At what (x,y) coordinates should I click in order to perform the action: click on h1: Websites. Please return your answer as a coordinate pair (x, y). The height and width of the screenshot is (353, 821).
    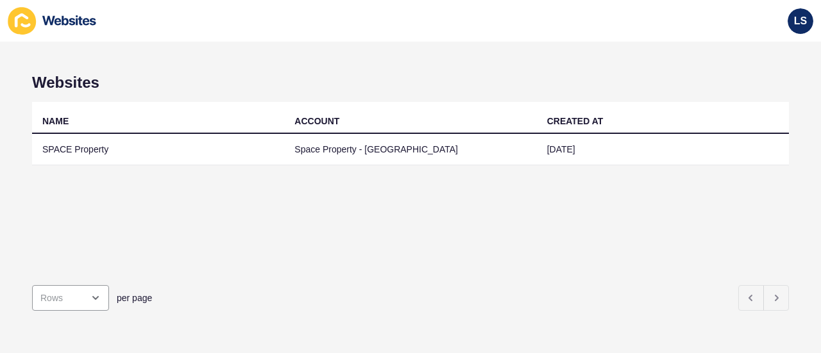
    Looking at the image, I should click on (410, 83).